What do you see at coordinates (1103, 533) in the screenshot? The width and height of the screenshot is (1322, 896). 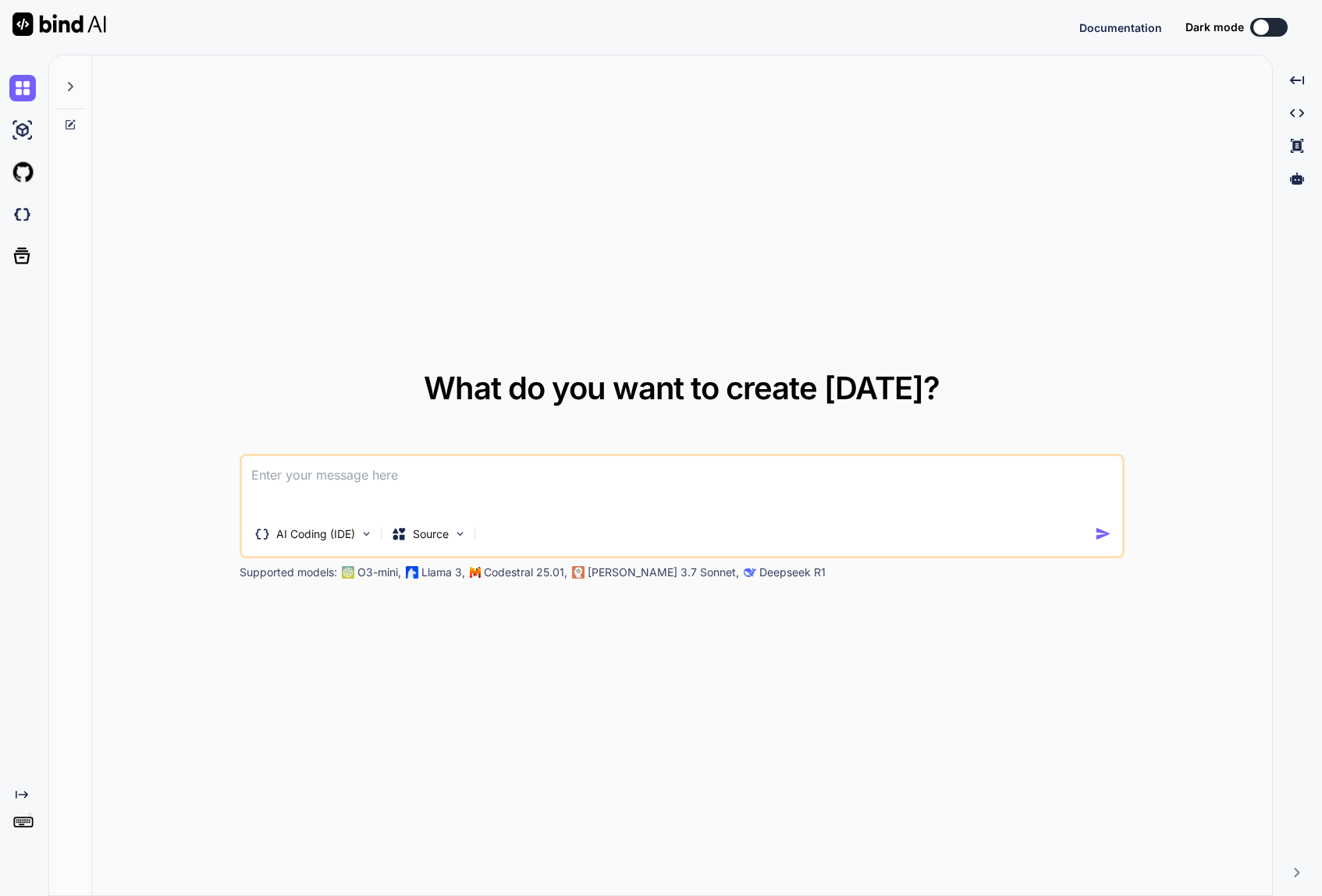 I see `img: icon` at bounding box center [1103, 533].